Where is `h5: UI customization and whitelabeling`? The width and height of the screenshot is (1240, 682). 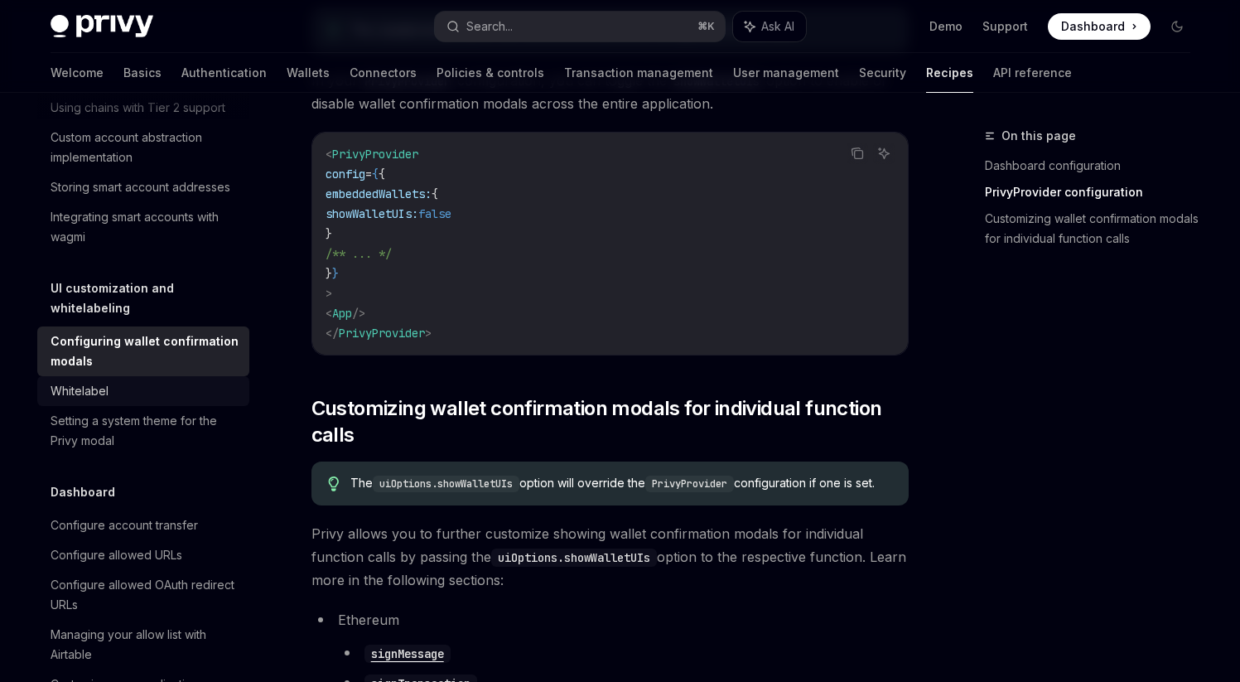
h5: UI customization and whitelabeling is located at coordinates (150, 298).